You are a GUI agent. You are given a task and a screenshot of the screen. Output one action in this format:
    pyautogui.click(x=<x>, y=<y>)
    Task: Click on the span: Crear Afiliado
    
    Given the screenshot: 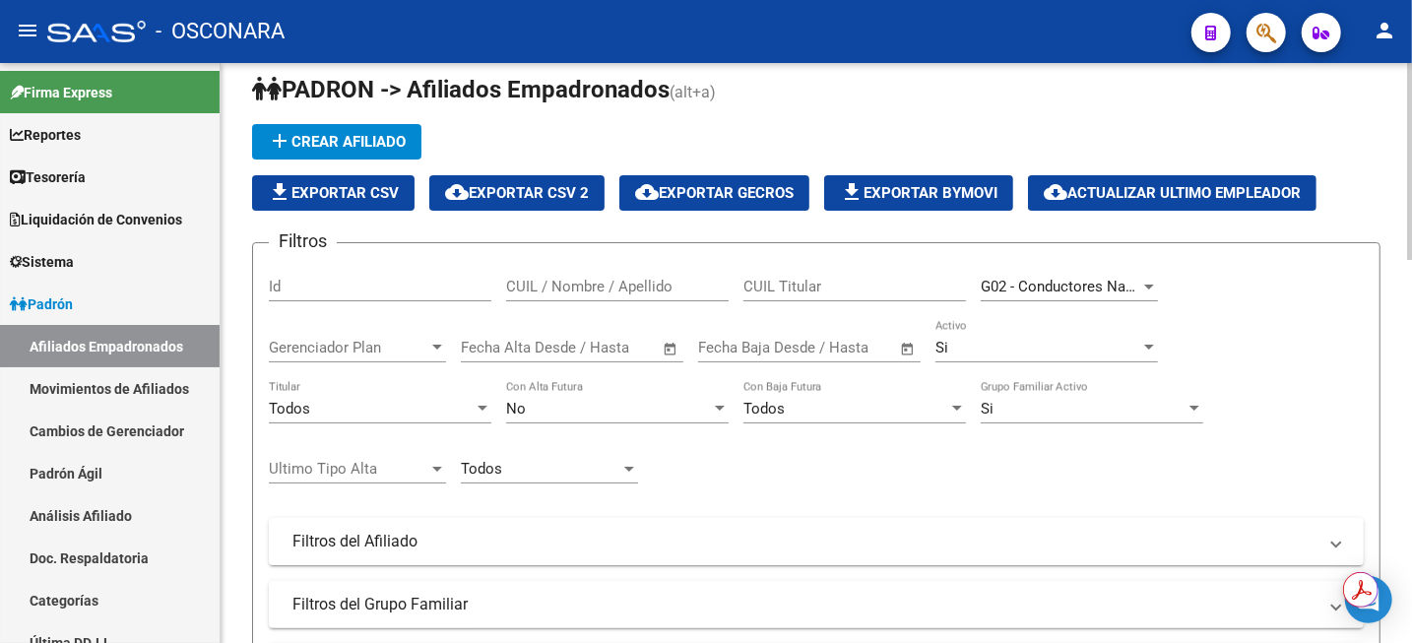 What is the action you would take?
    pyautogui.click(x=337, y=142)
    